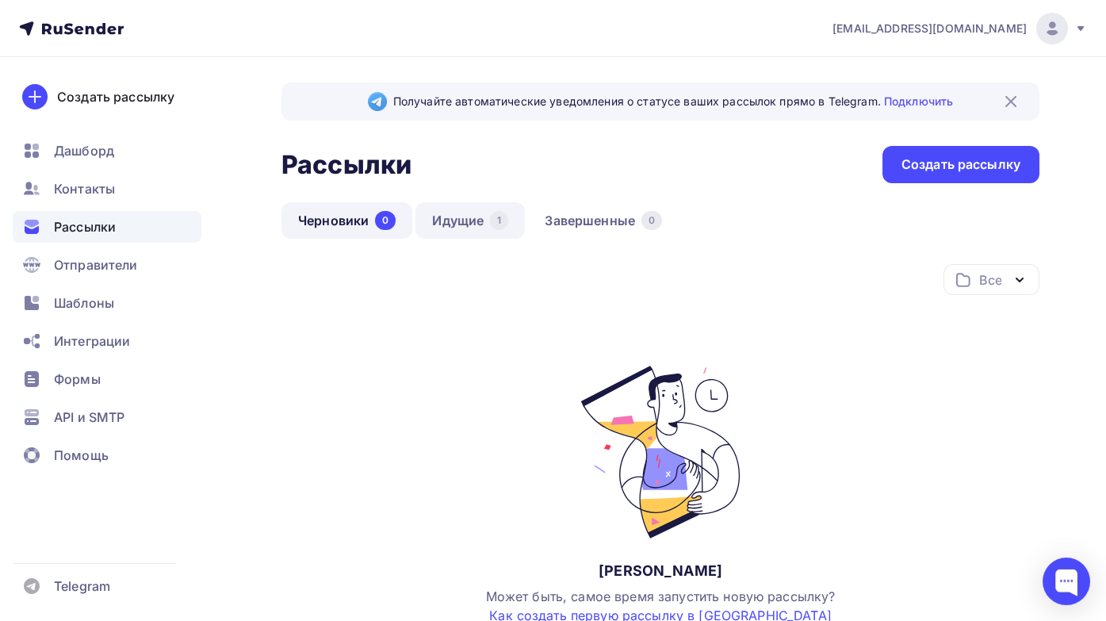 This screenshot has width=1106, height=621. Describe the element at coordinates (347, 220) in the screenshot. I see `a: Черновики0` at that location.